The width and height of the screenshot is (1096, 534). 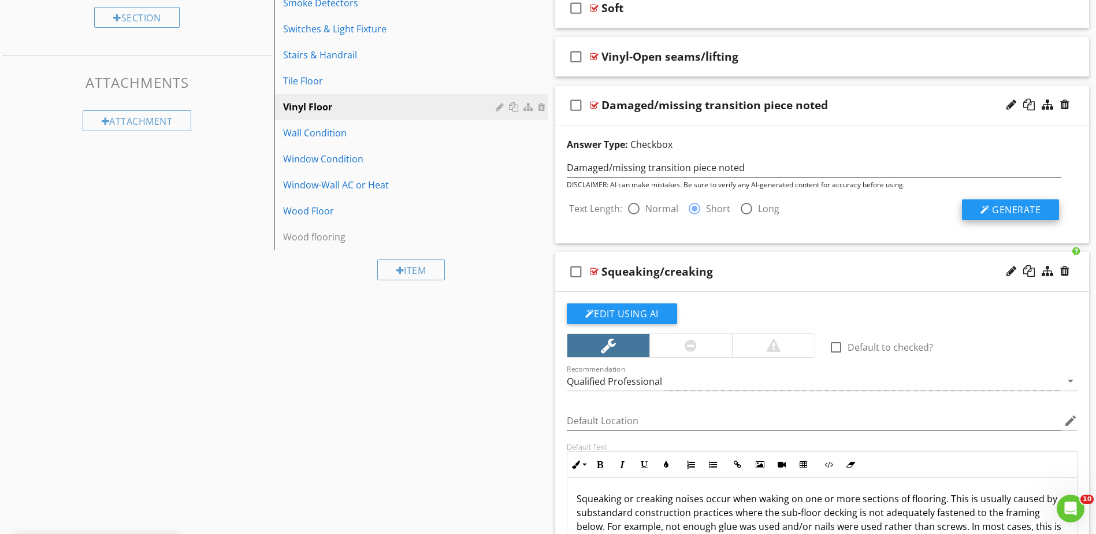 I want to click on div: Window-Wall AC or Heat, so click(x=390, y=185).